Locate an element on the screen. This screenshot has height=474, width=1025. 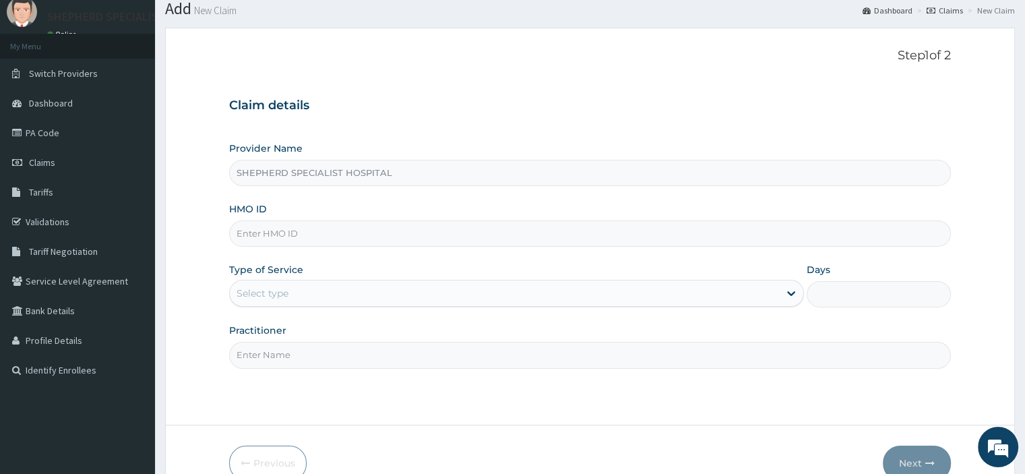
span: Dashboard is located at coordinates (51, 103).